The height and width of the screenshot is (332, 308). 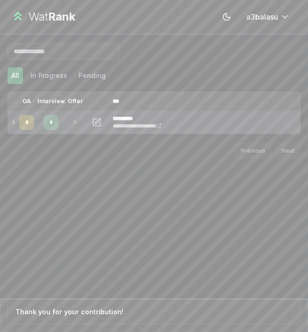 I want to click on div: Wat, so click(x=52, y=17).